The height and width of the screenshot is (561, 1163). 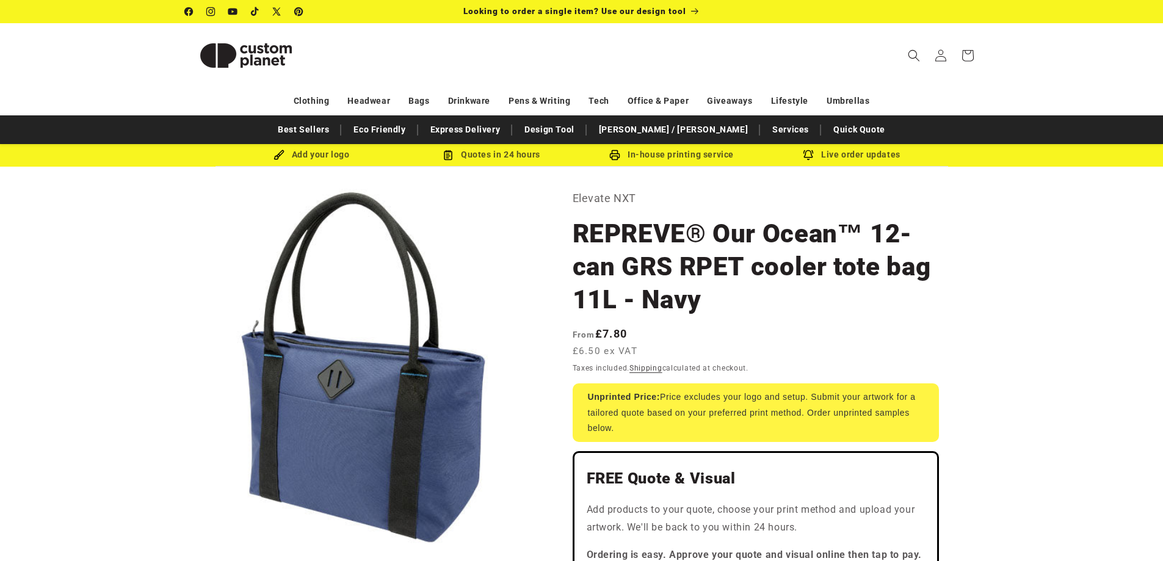 I want to click on a: Giveaways, so click(x=729, y=101).